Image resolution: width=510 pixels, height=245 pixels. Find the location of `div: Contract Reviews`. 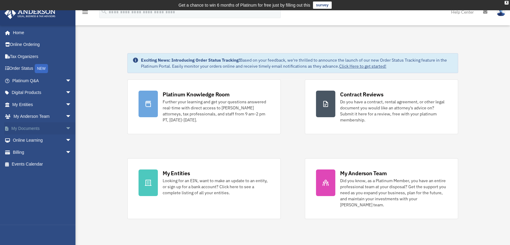

div: Contract Reviews is located at coordinates (362, 94).